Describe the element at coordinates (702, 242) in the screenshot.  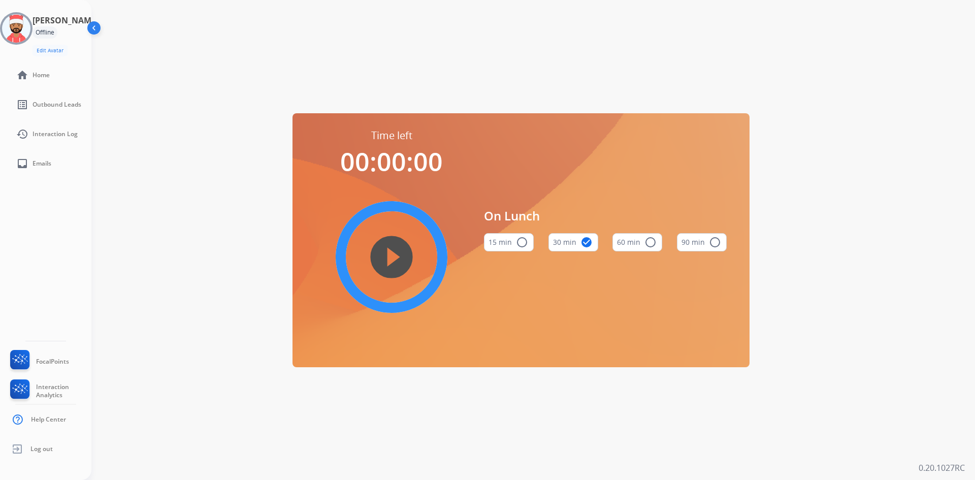
I see `button: 90 min` at that location.